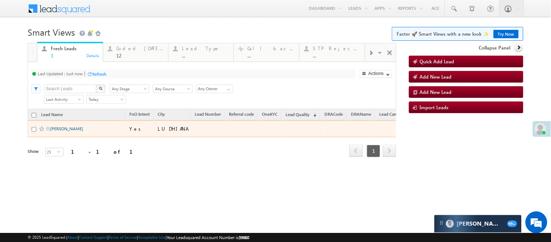 The height and width of the screenshot is (242, 551). What do you see at coordinates (140, 115) in the screenshot?
I see `a: FnO Intent` at bounding box center [140, 115].